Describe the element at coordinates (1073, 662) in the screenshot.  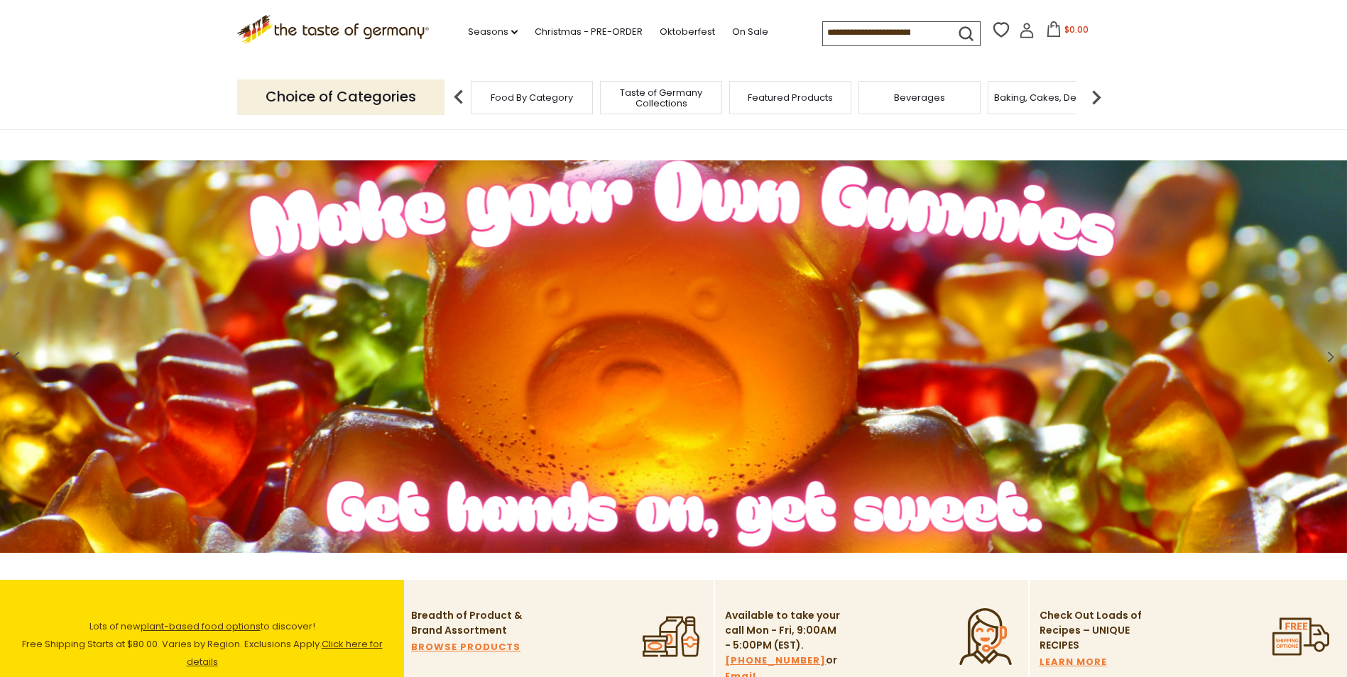
I see `a: LEARN MORE` at that location.